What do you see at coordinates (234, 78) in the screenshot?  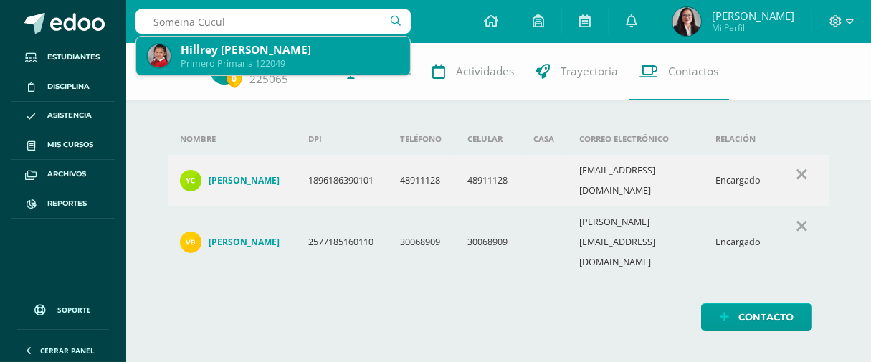 I see `span: 0` at bounding box center [234, 78].